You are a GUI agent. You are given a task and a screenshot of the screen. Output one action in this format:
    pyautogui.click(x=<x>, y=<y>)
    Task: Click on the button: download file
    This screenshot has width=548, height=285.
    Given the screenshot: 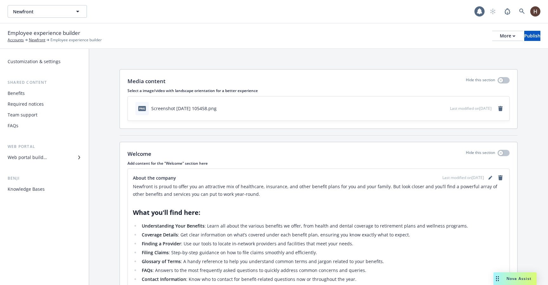 What is the action you would take?
    pyautogui.click(x=434, y=108)
    